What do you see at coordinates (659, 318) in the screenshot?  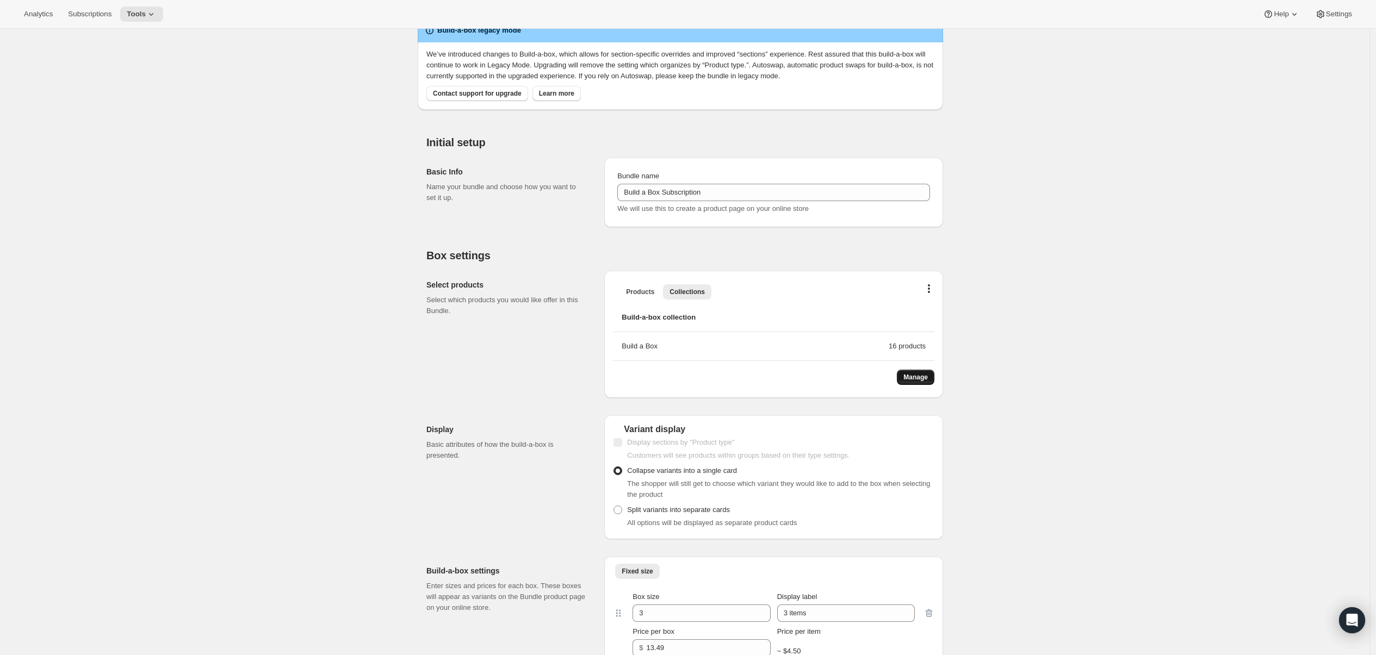 I see `span: Build-a-box collection` at bounding box center [659, 318].